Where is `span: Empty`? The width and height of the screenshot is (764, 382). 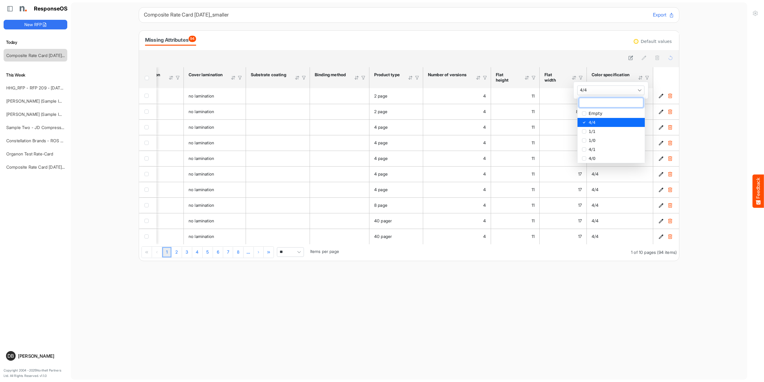 span: Empty is located at coordinates (595, 113).